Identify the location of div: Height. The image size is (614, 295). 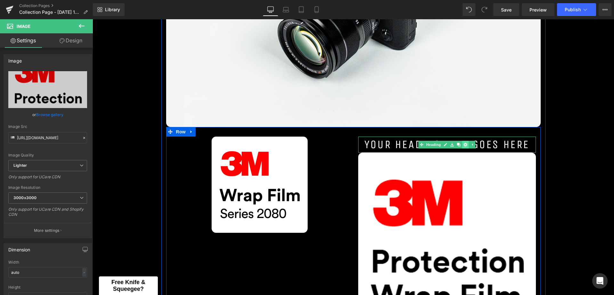
(48, 287).